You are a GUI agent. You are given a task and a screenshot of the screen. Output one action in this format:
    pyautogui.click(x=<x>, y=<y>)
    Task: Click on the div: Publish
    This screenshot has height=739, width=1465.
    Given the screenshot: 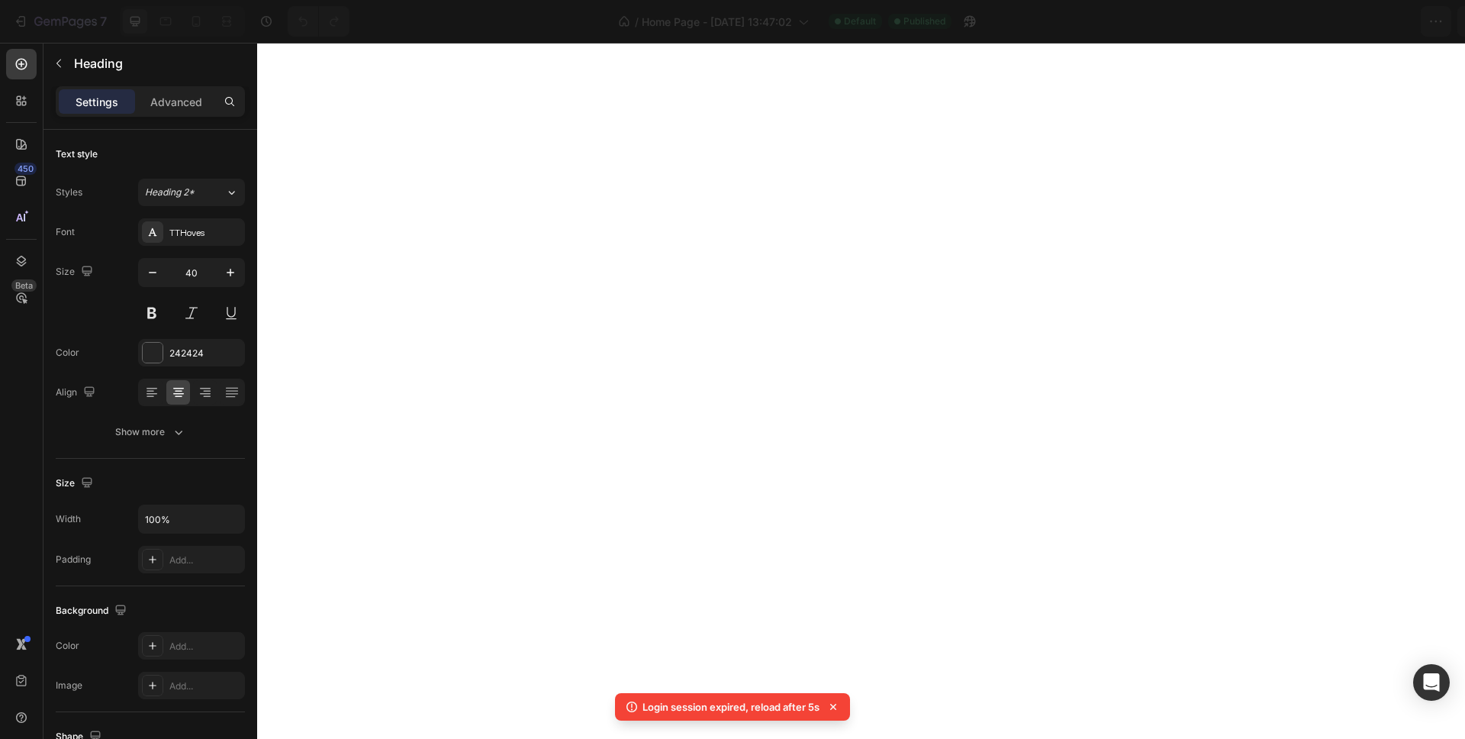 What is the action you would take?
    pyautogui.click(x=1396, y=21)
    